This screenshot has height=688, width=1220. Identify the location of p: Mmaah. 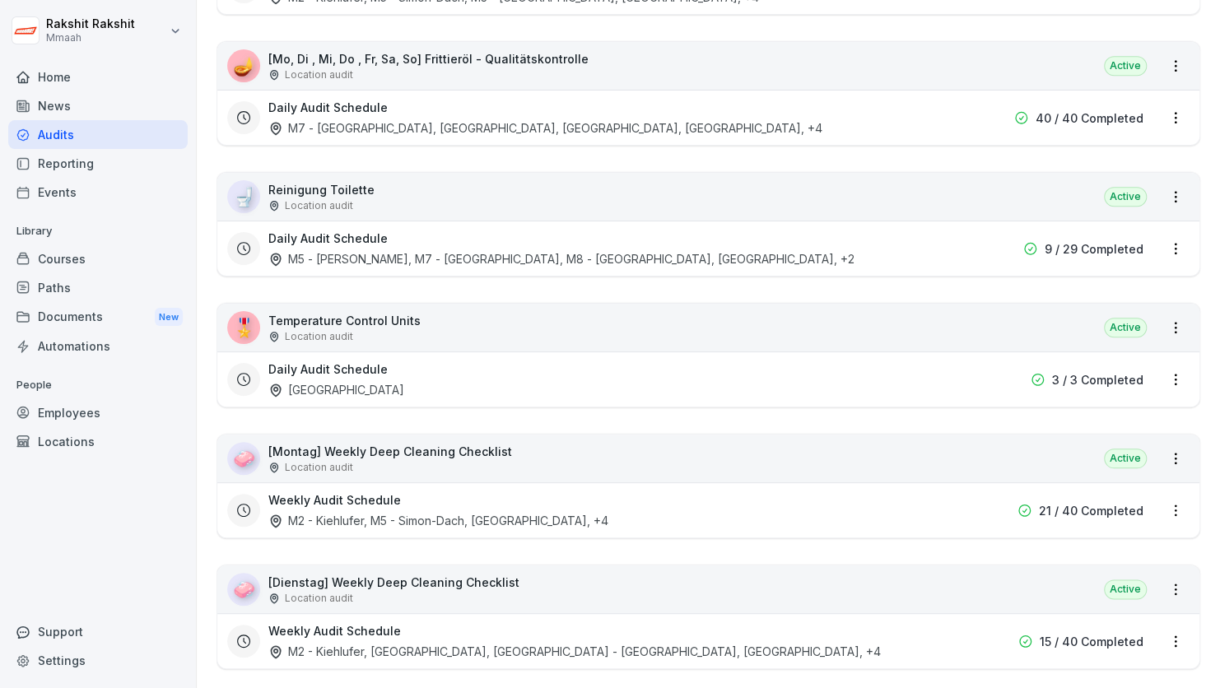
(91, 38).